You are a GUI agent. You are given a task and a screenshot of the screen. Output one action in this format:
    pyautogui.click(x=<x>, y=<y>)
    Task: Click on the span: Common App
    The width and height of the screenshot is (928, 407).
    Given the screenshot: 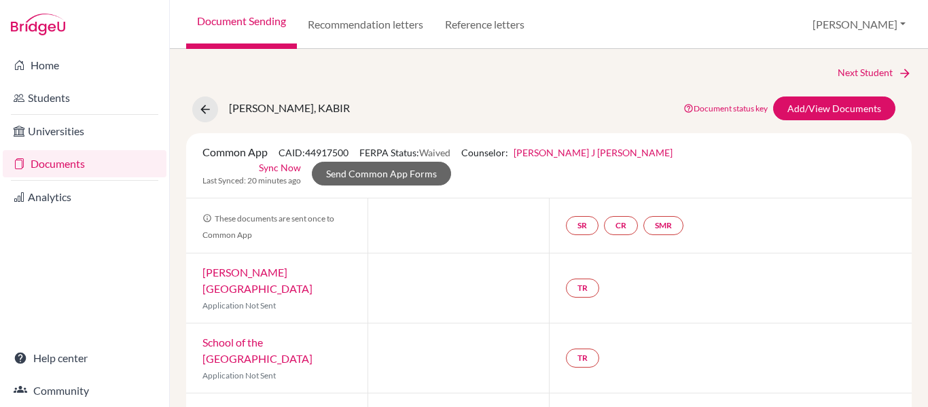 What is the action you would take?
    pyautogui.click(x=235, y=151)
    